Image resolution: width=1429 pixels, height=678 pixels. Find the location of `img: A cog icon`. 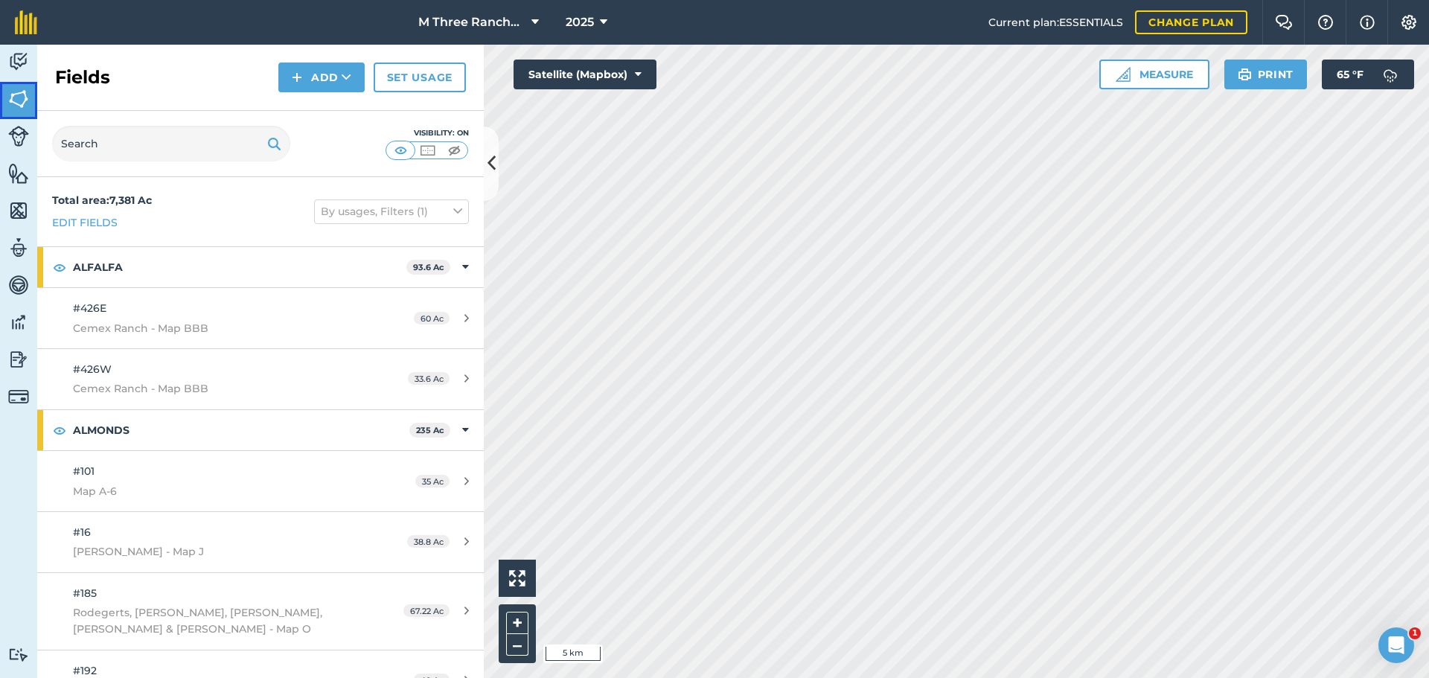

img: A cog icon is located at coordinates (1409, 22).